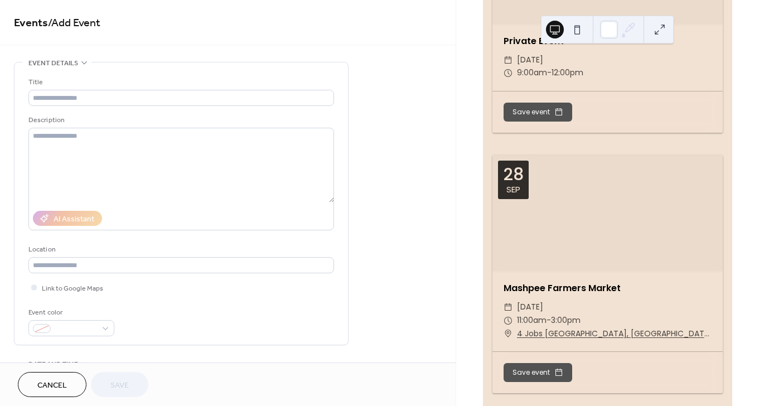 This screenshot has width=759, height=406. I want to click on span: Event details, so click(53, 63).